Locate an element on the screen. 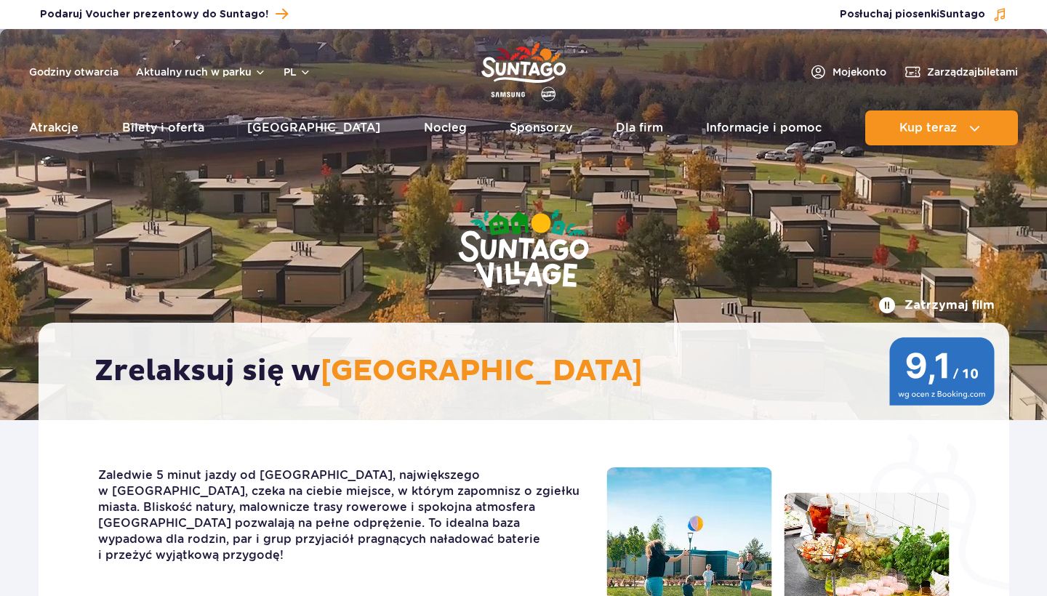  a: Sponsorzy is located at coordinates (541, 128).